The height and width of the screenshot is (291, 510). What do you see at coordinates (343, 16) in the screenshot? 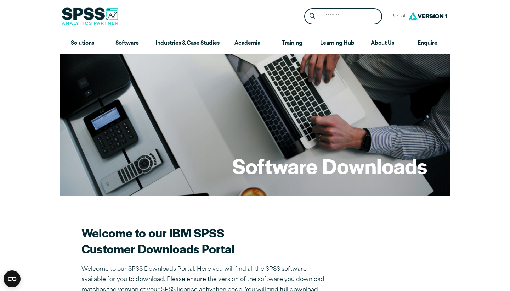
I see `form: Site Header Search Form` at bounding box center [343, 16].